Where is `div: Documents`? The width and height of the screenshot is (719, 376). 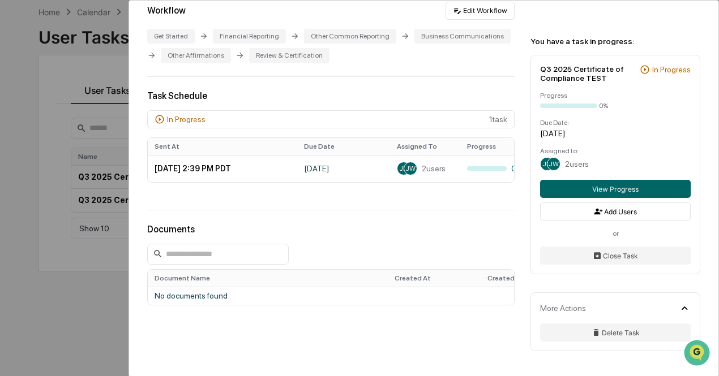 div: Documents is located at coordinates (331, 229).